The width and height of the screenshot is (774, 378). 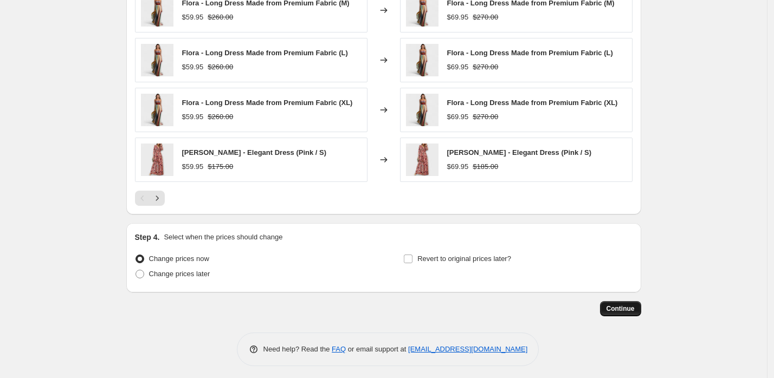 What do you see at coordinates (298, 349) in the screenshot?
I see `span: Need help? Read the` at bounding box center [298, 349].